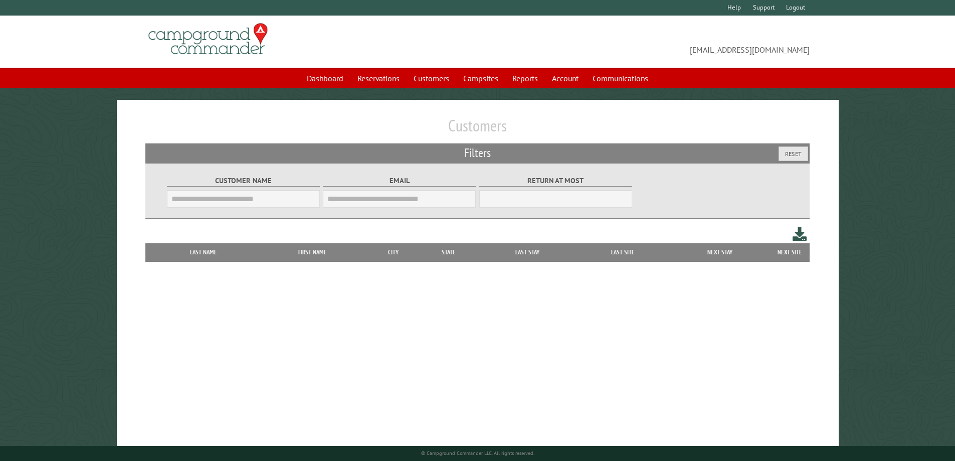  I want to click on th: First Name, so click(312, 252).